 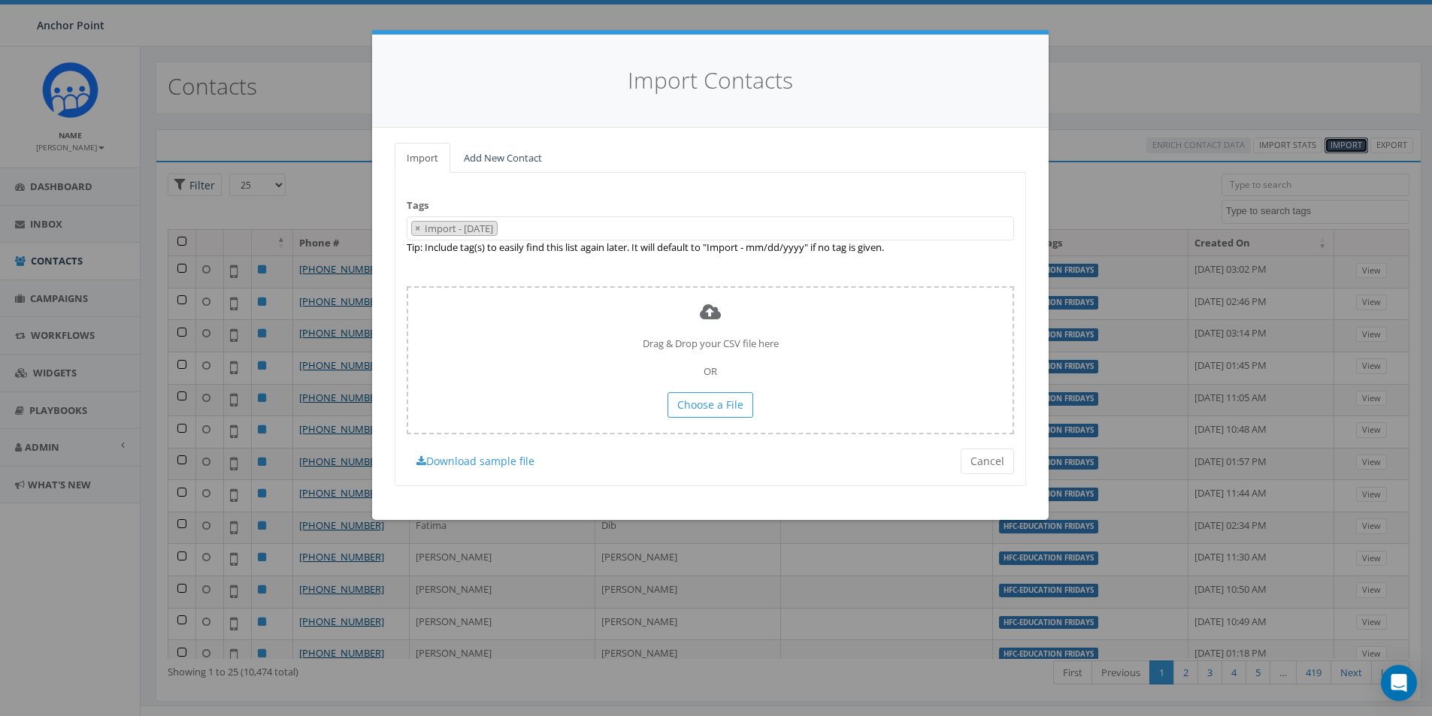 What do you see at coordinates (422, 158) in the screenshot?
I see `a: Import` at bounding box center [422, 158].